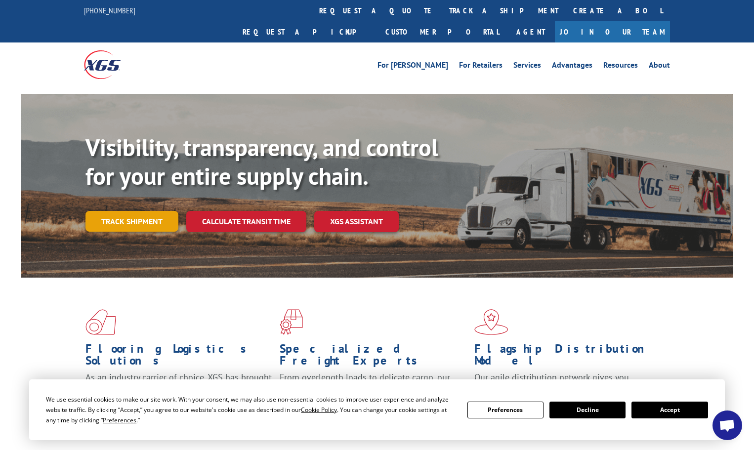 The image size is (754, 450). What do you see at coordinates (178, 389) in the screenshot?
I see `span: As an industry carrier of choice, XGS has brought innovation and dedication to flooring logistics...` at bounding box center [178, 389].